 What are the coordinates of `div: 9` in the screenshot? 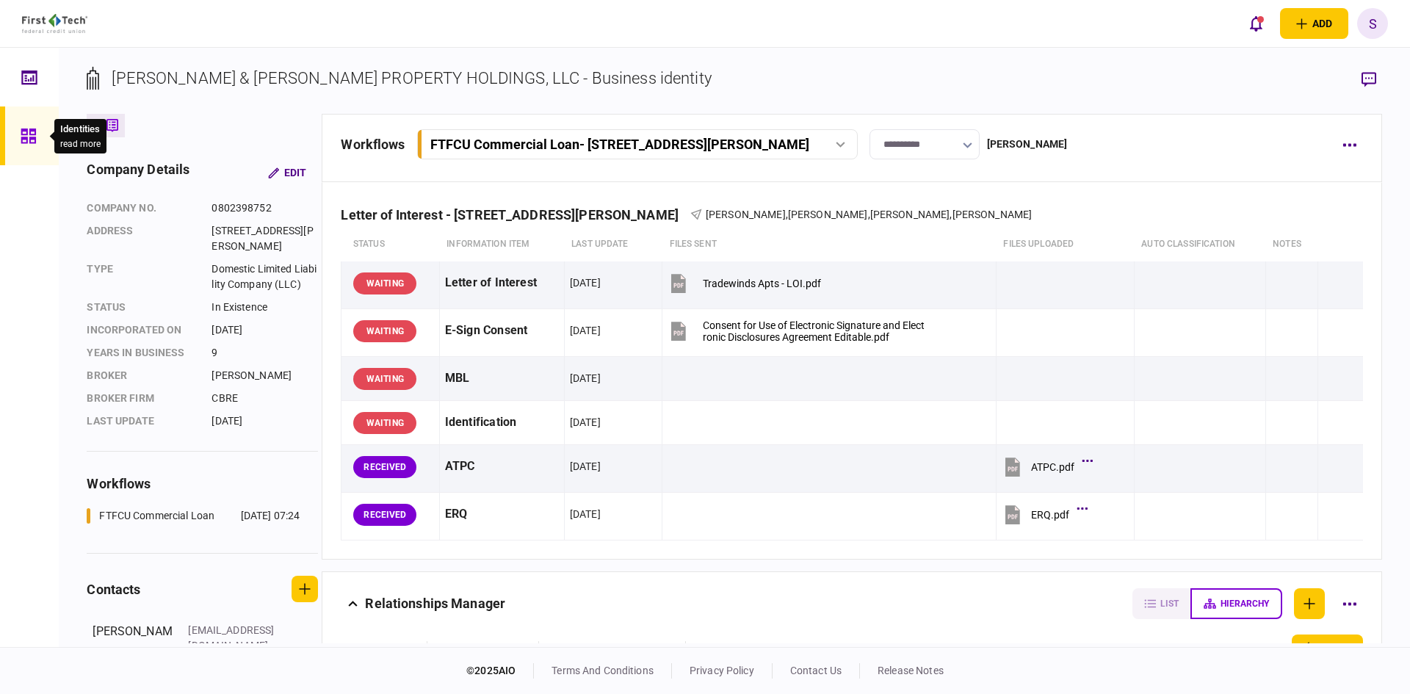 It's located at (264, 352).